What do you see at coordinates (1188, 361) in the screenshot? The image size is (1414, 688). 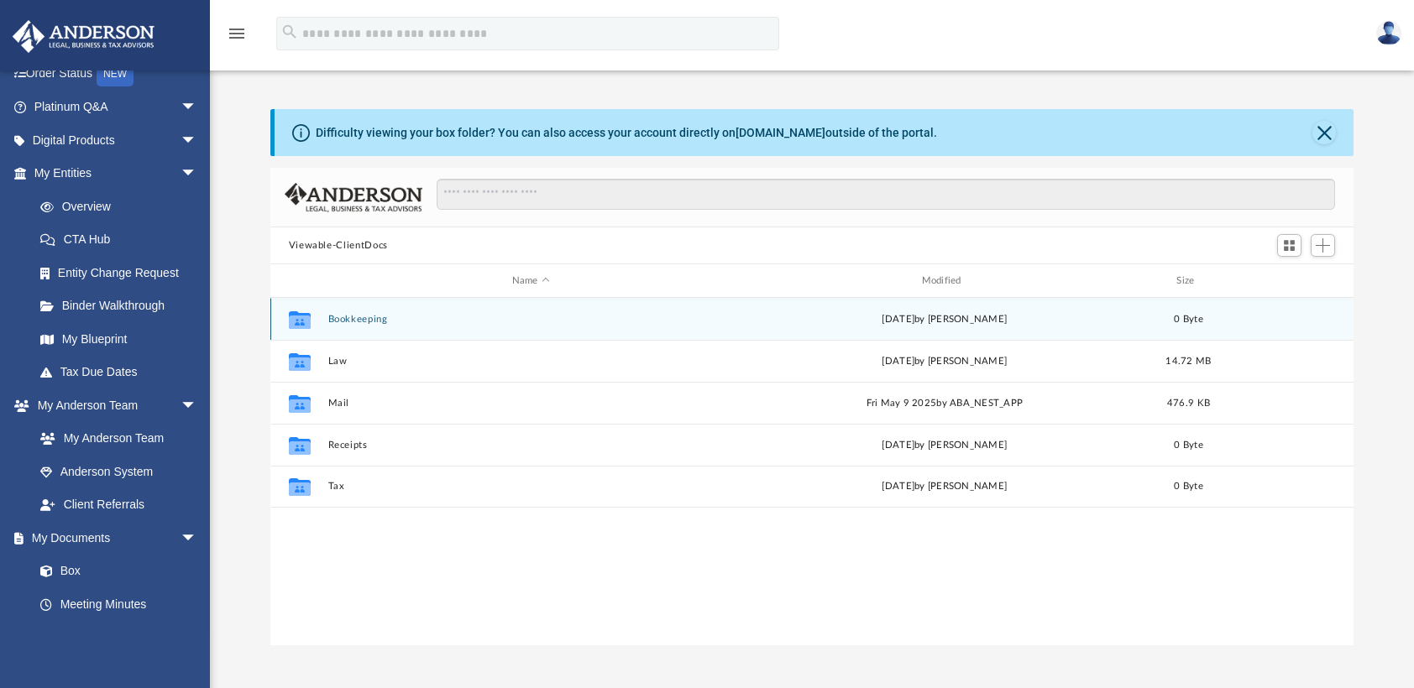 I see `span: 14.72 MB` at bounding box center [1188, 361].